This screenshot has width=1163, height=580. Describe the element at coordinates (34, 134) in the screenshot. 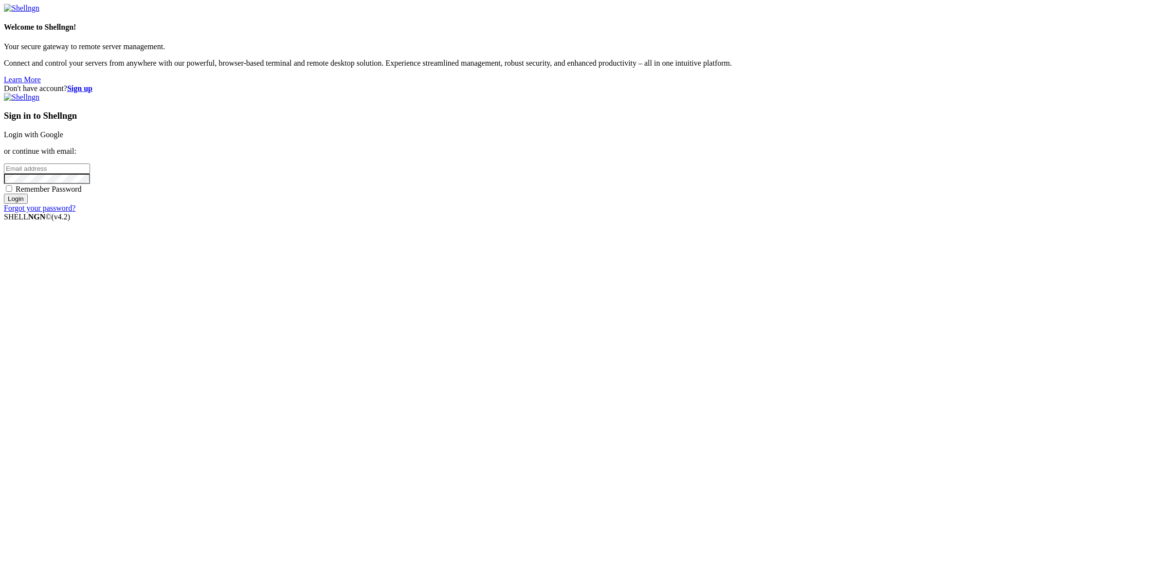

I see `a: Login with Google` at that location.